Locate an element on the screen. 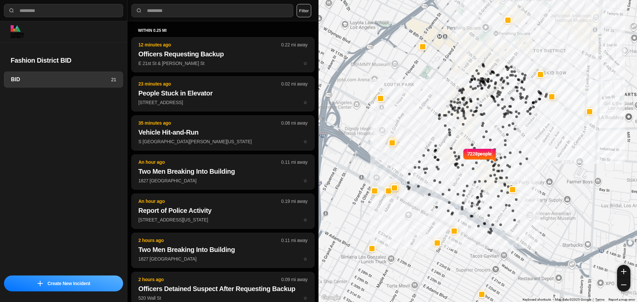  img: zoom-in is located at coordinates (624, 272).